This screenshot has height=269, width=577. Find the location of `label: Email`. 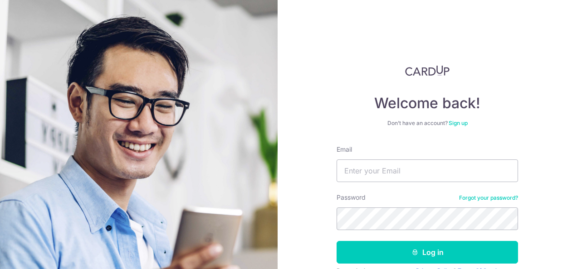

label: Email is located at coordinates (344, 150).